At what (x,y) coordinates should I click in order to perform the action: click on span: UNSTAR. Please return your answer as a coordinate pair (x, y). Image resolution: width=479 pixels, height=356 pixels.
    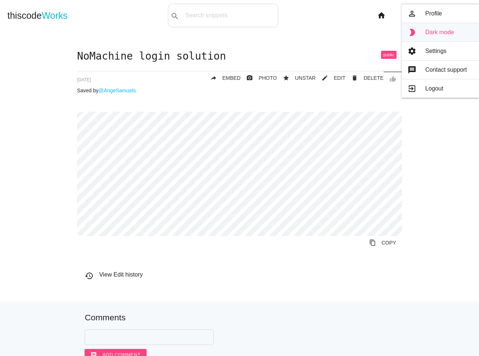
    Looking at the image, I should click on (305, 78).